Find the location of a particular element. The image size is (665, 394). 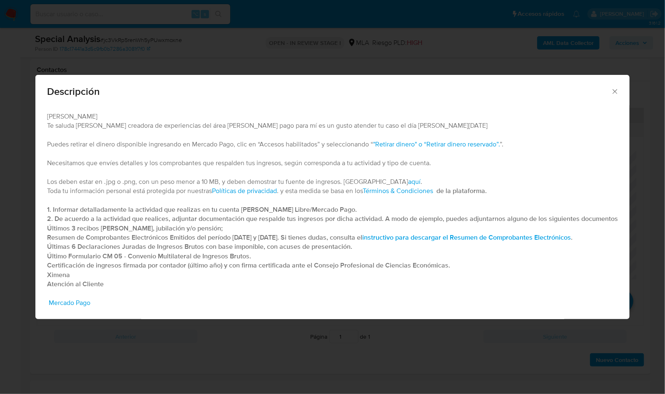

span: . y esta medida se basa en los is located at coordinates (320, 191).